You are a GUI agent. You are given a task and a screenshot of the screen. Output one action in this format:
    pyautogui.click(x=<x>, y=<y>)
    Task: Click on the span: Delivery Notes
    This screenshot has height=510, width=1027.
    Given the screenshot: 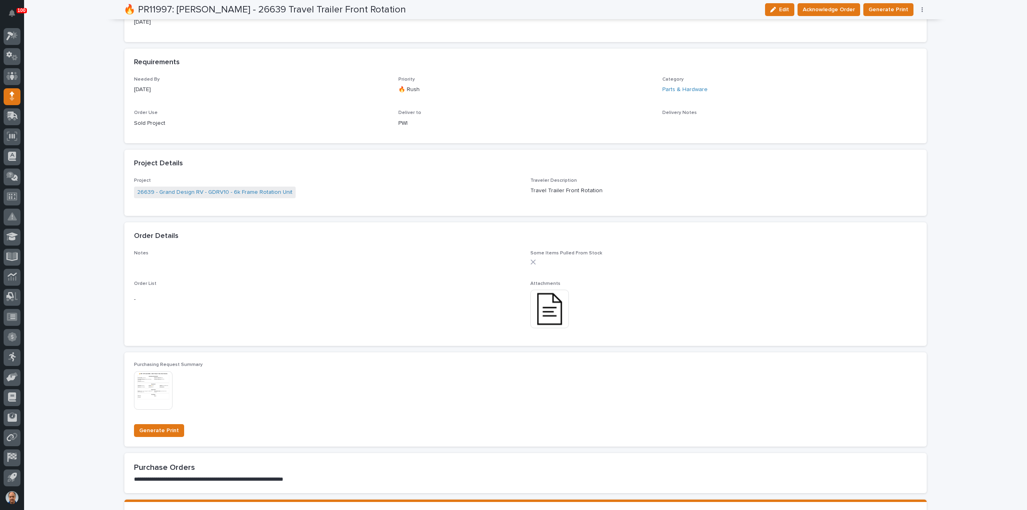 What is the action you would take?
    pyautogui.click(x=680, y=113)
    